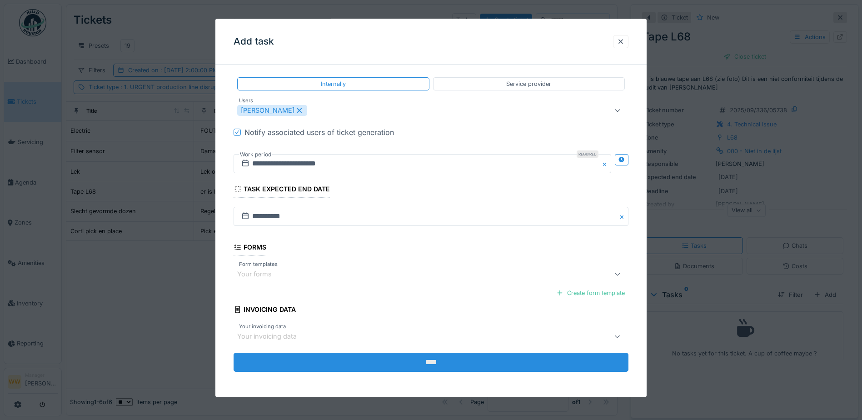 The width and height of the screenshot is (862, 420). Describe the element at coordinates (528, 83) in the screenshot. I see `div: Service provider` at that location.